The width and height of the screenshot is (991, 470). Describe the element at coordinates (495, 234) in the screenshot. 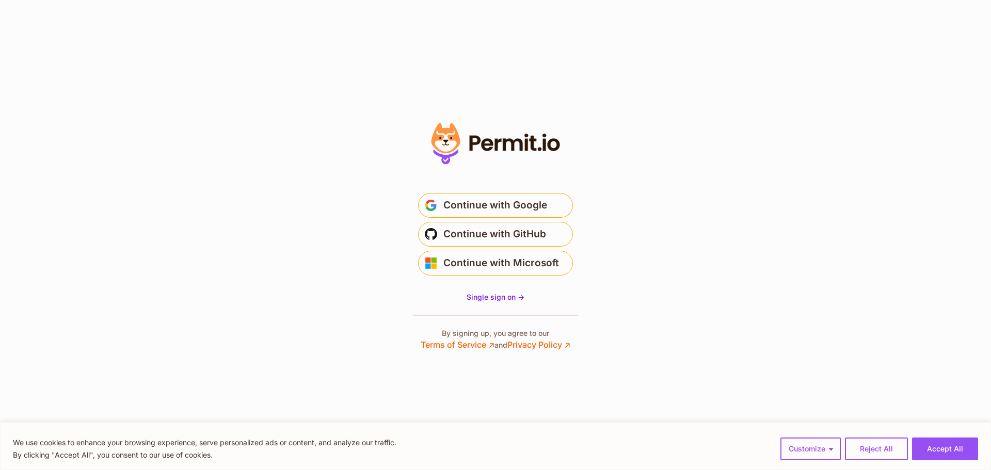

I see `button: Continue with GitHub` at that location.